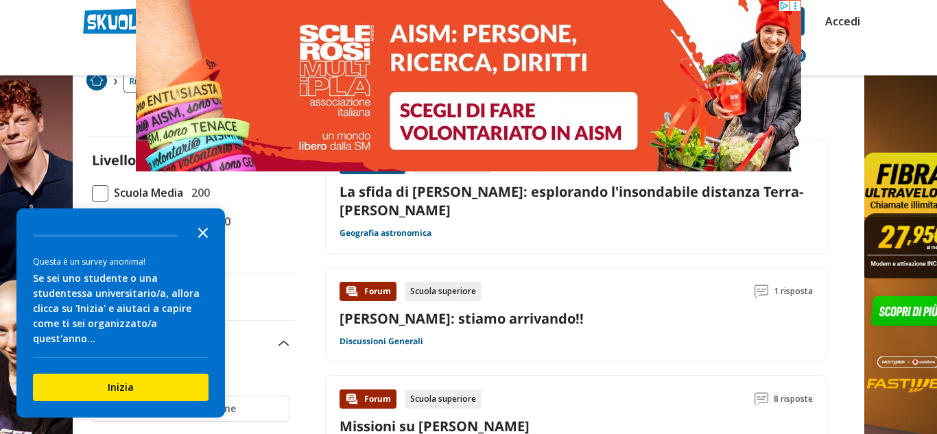 This screenshot has height=434, width=937. Describe the element at coordinates (793, 292) in the screenshot. I see `span: 1 risposta` at that location.